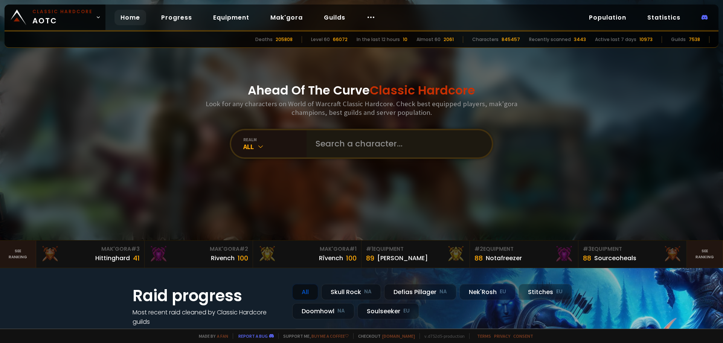  Describe the element at coordinates (442, 336) in the screenshot. I see `span: v. d752d5 - production` at that location.